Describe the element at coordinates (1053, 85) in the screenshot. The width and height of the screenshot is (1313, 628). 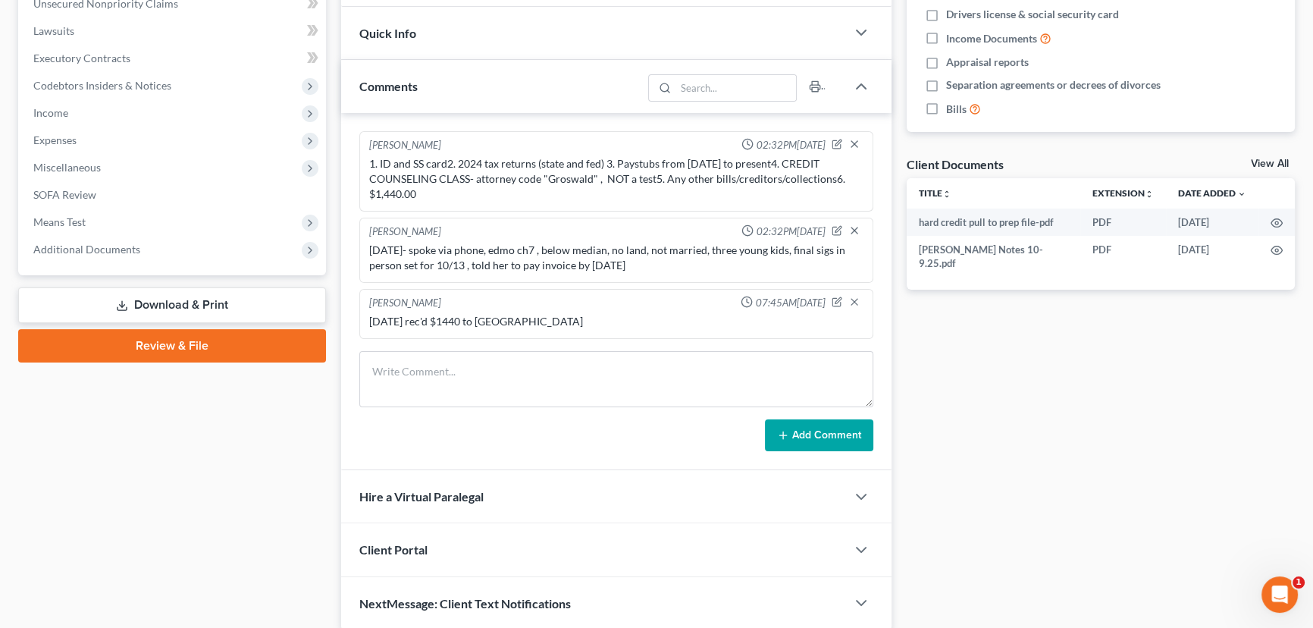
I see `span: Separation agreements or decrees of divorces` at that location.